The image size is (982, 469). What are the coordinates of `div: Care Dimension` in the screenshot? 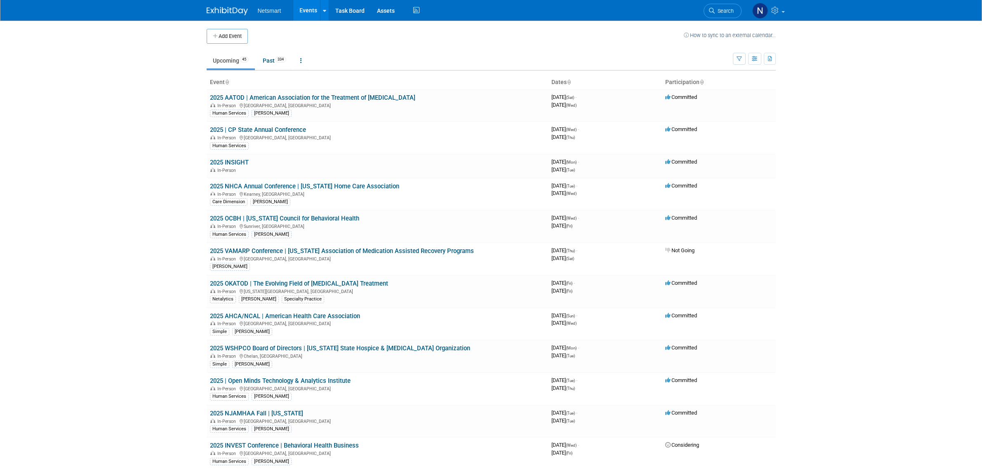 It's located at (229, 202).